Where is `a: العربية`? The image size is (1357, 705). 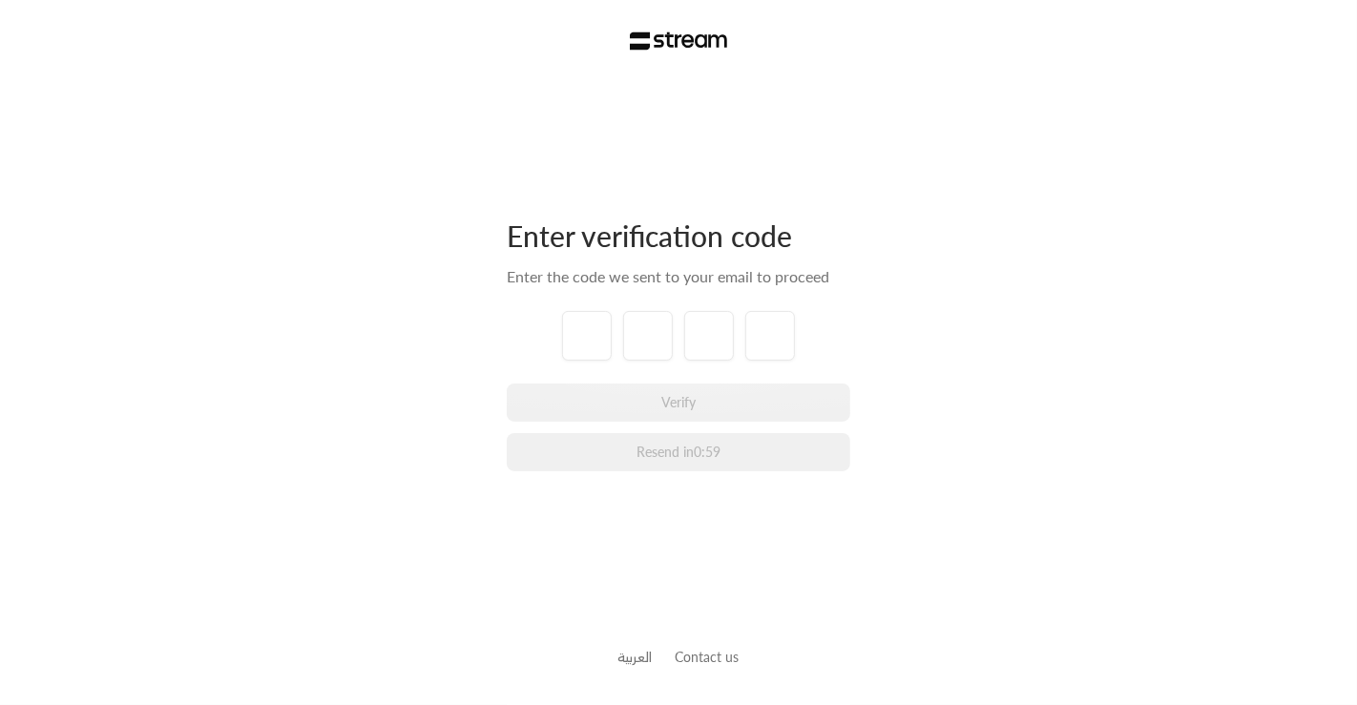 a: العربية is located at coordinates (636, 657).